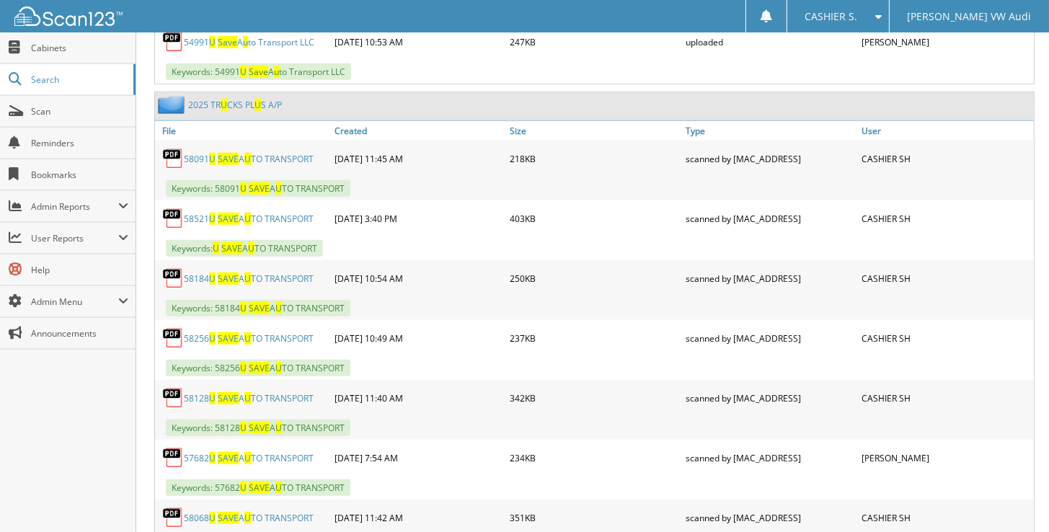  What do you see at coordinates (249, 398) in the screenshot?
I see `a: 58128U SAVEAUTO TRANSPORT` at bounding box center [249, 398].